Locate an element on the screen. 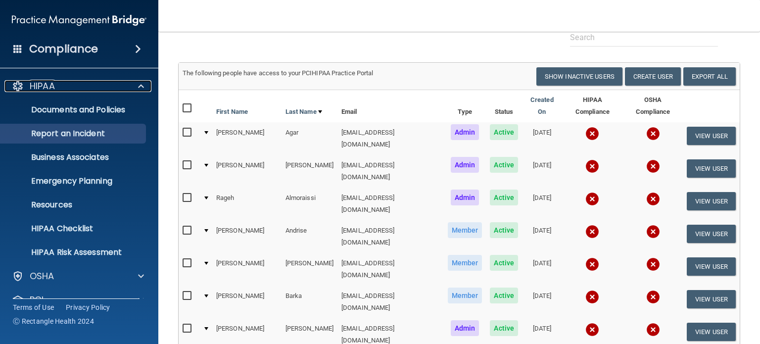 The image size is (760, 344). button: Show Inactive Users is located at coordinates (579, 76).